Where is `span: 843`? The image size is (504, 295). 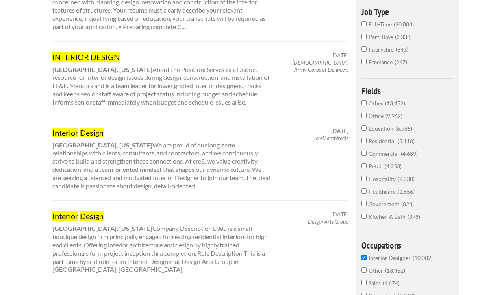
span: 843 is located at coordinates (402, 49).